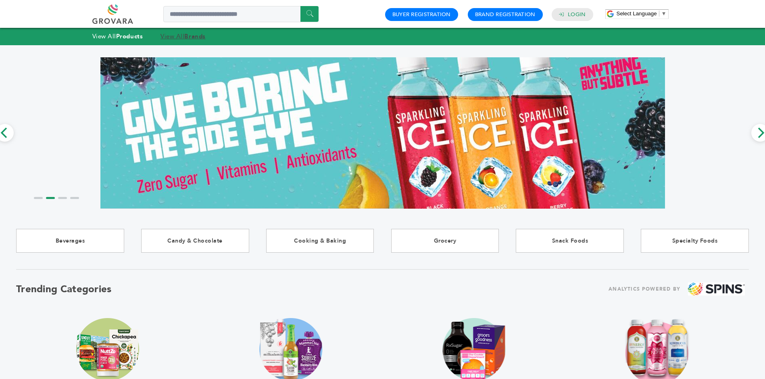 This screenshot has width=765, height=379. I want to click on h2: Trending Categories, so click(64, 289).